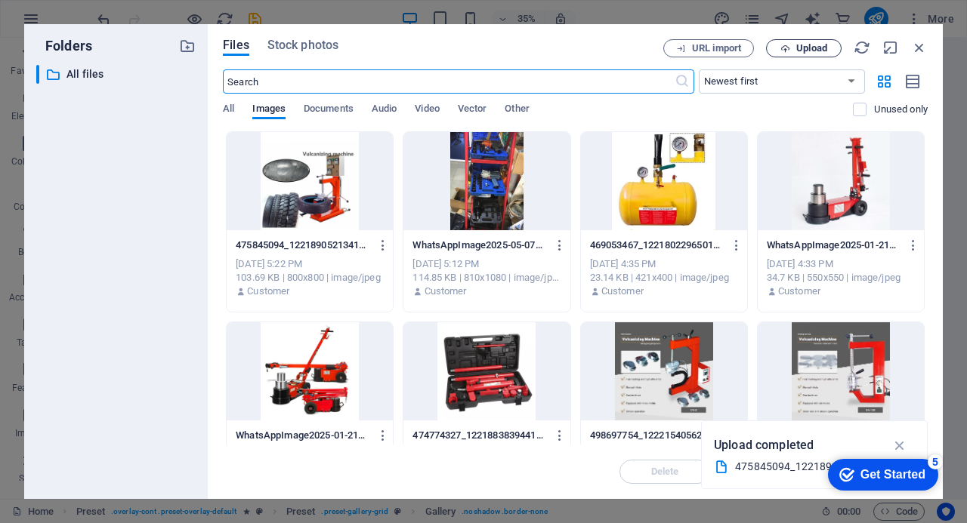 The height and width of the screenshot is (523, 967). I want to click on div: 5, so click(119, 11).